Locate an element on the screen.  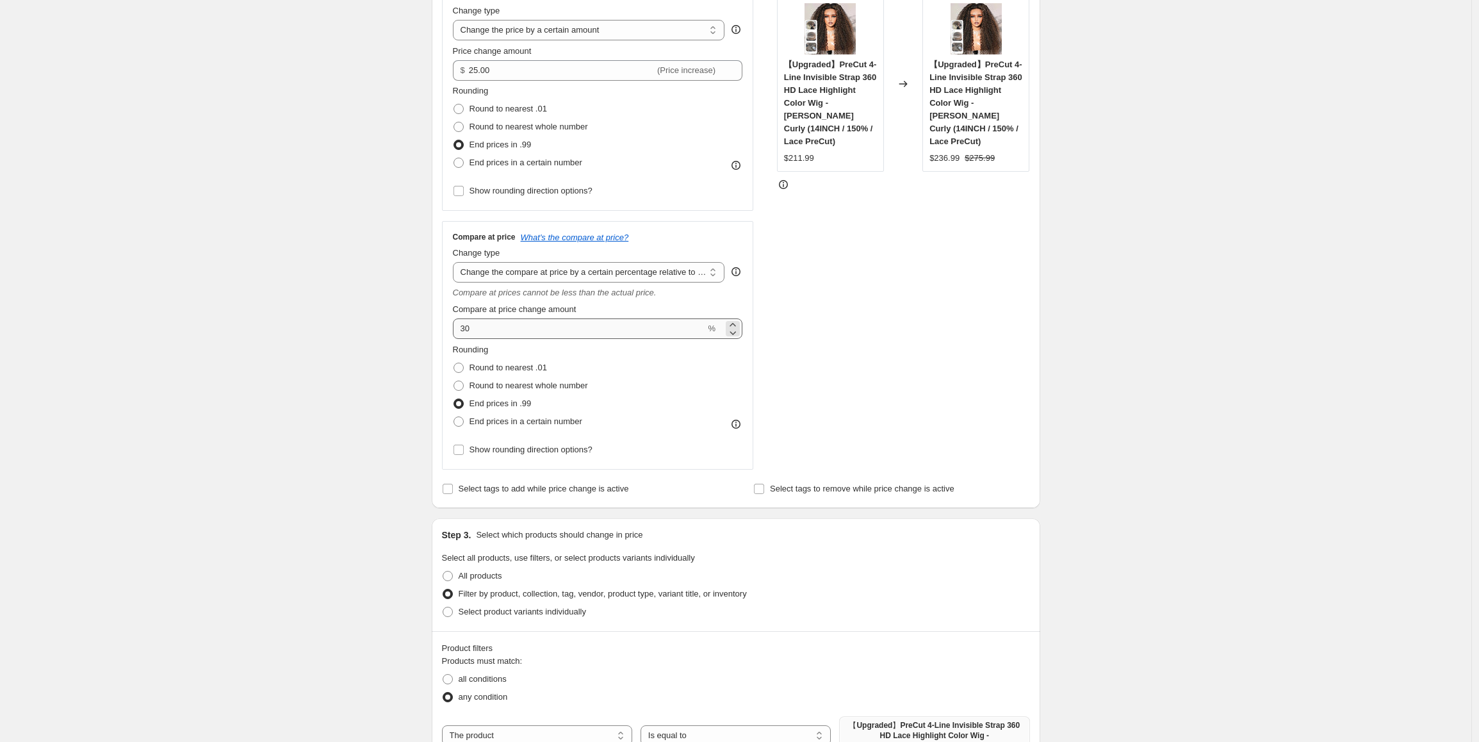
span: any condition is located at coordinates (483, 696).